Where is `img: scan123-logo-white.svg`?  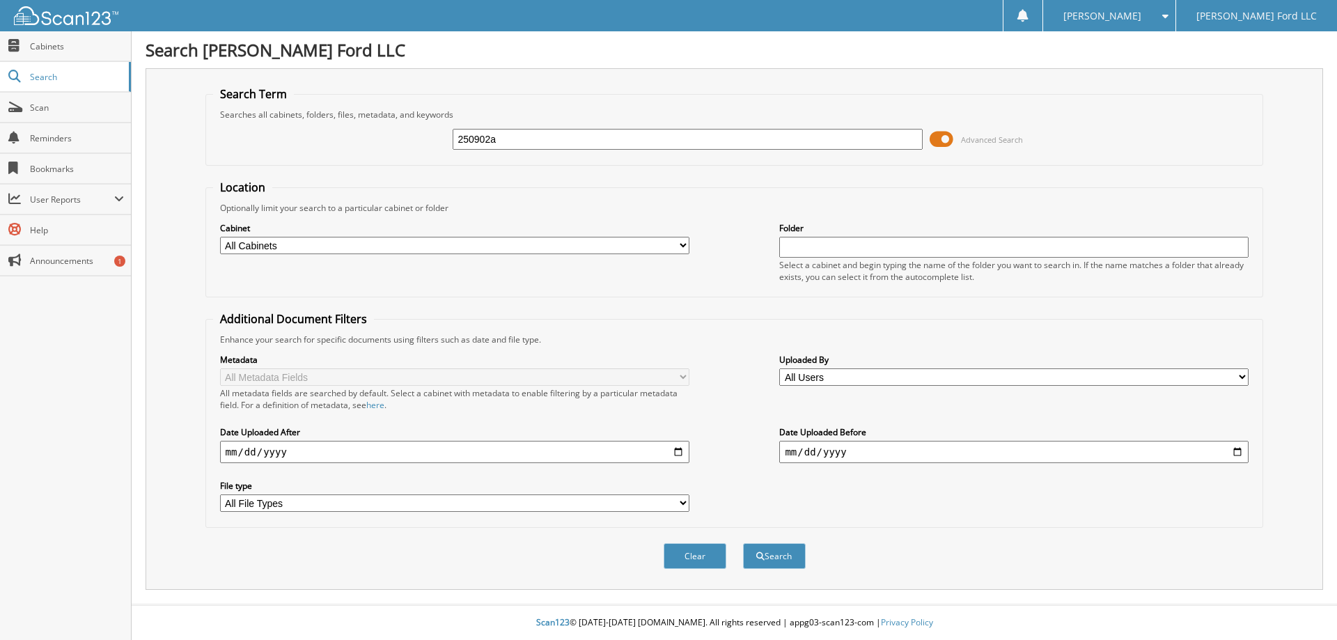 img: scan123-logo-white.svg is located at coordinates (66, 15).